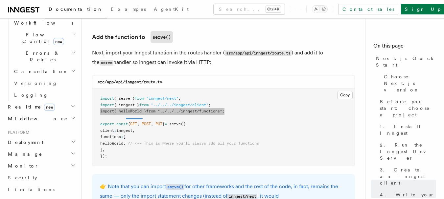 The width and height of the screenshot is (444, 199). I want to click on span: Monitor, so click(22, 166).